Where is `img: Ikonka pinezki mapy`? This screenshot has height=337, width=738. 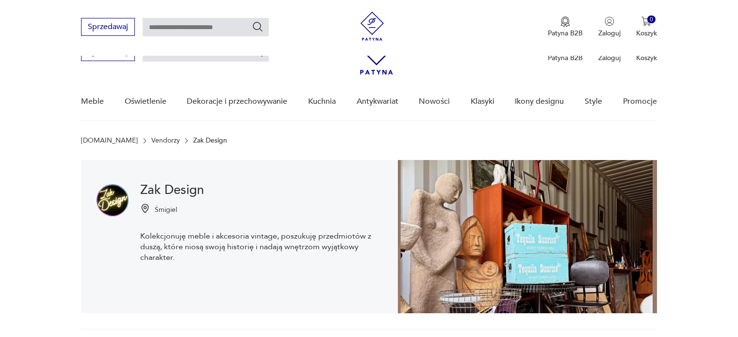
img: Ikonka pinezki mapy is located at coordinates (145, 209).